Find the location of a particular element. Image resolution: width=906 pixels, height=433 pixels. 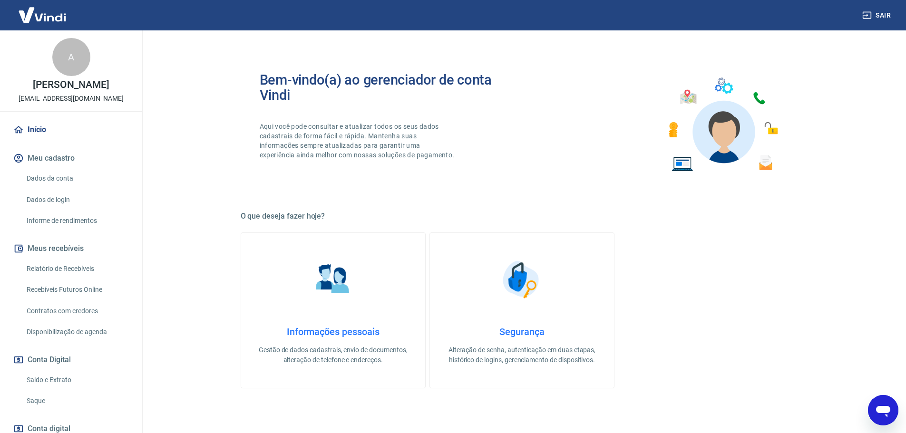

h4: Informações pessoais is located at coordinates (333, 332).